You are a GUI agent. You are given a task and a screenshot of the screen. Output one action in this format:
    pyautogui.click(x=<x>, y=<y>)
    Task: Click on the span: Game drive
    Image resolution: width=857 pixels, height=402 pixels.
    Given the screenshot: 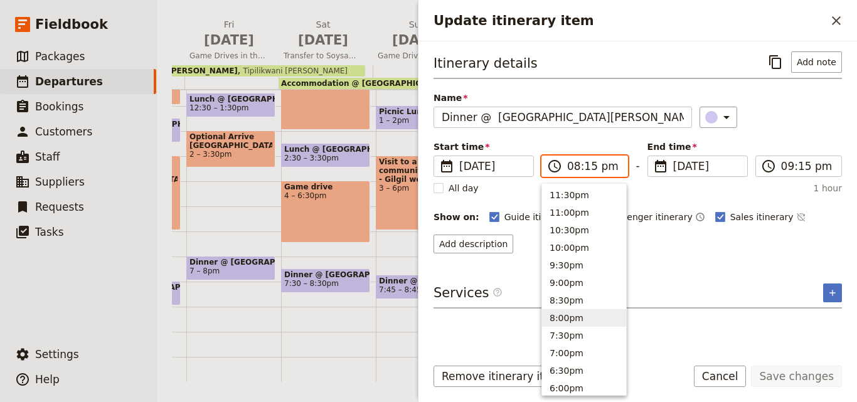 What is the action you would take?
    pyautogui.click(x=326, y=187)
    